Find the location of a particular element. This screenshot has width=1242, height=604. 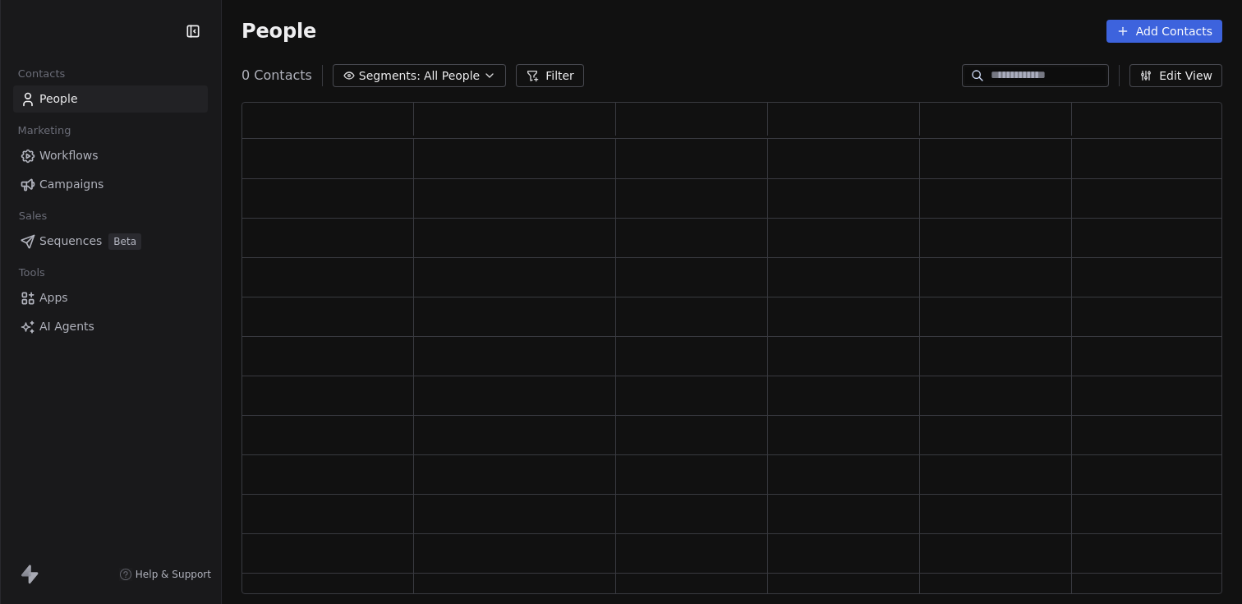

span: Sales is located at coordinates (33, 216).